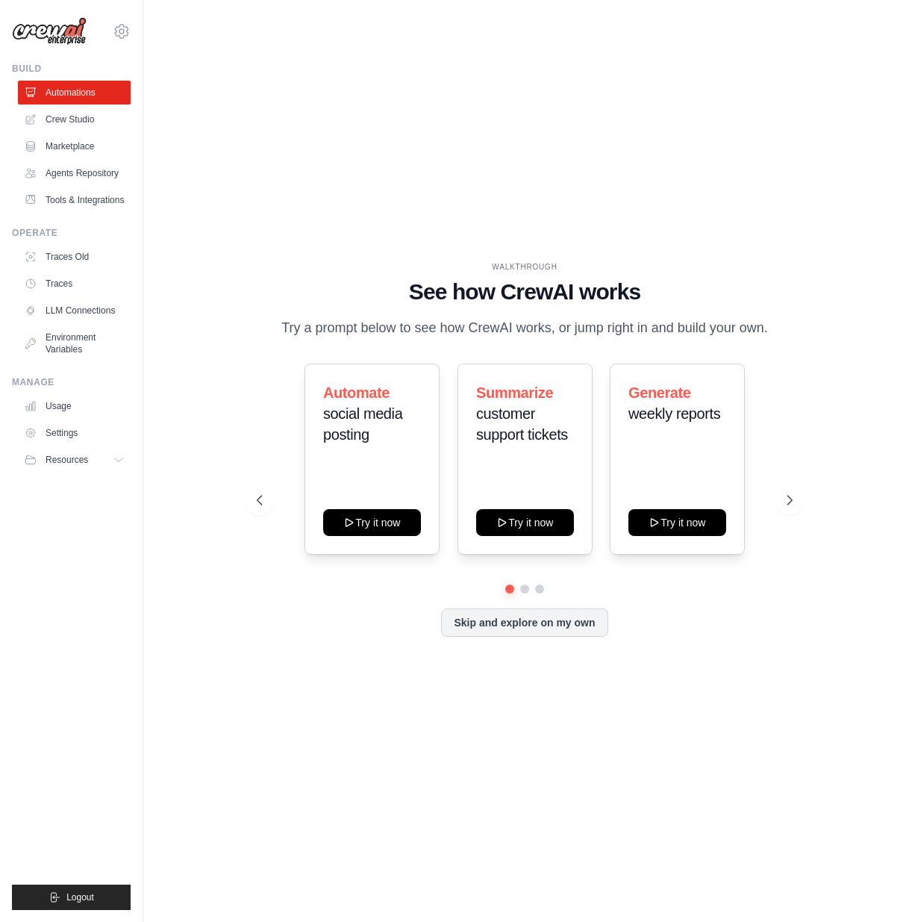 The image size is (906, 922). Describe the element at coordinates (525, 328) in the screenshot. I see `p: Try a prompt below to see how CrewAI works, or jump right in and build your own.` at that location.